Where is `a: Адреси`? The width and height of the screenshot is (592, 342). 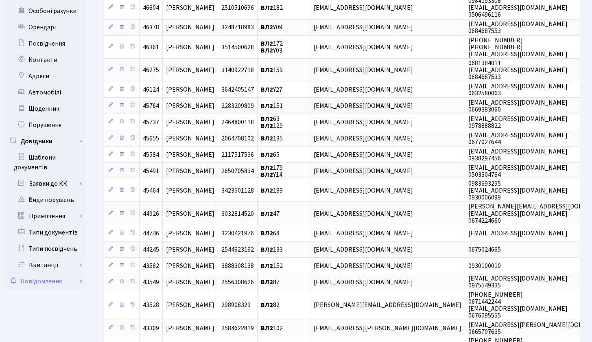 a: Адреси is located at coordinates (45, 76).